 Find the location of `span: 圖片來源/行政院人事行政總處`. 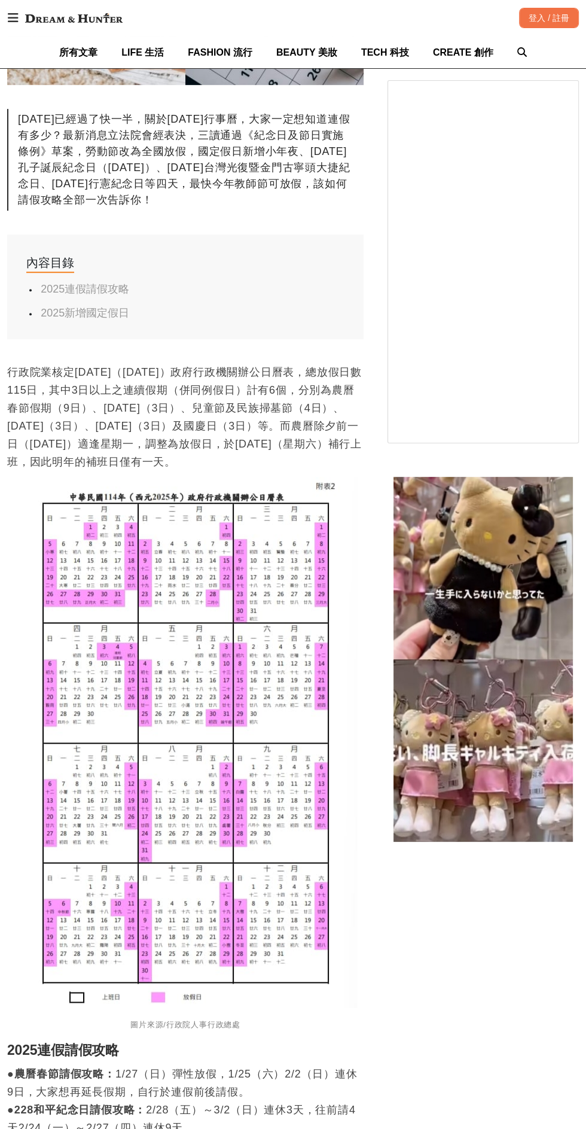

span: 圖片來源/行政院人事行政總處 is located at coordinates (185, 1024).